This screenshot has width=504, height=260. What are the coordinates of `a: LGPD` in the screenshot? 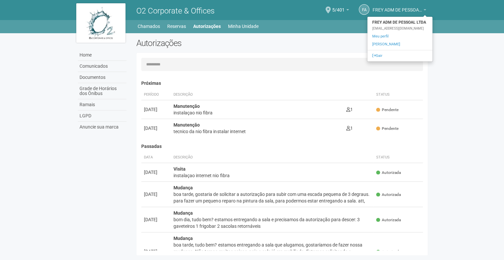 It's located at (102, 116).